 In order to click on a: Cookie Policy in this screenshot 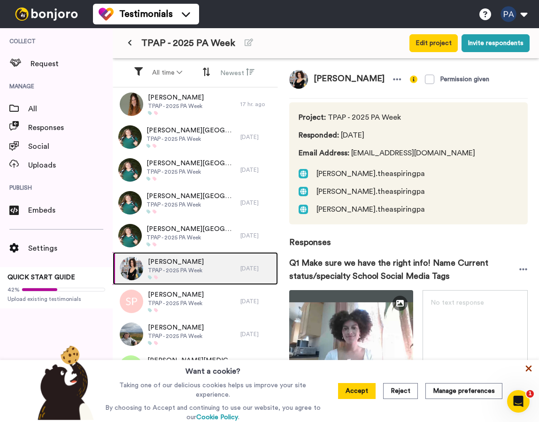, I will do `click(217, 417)`.